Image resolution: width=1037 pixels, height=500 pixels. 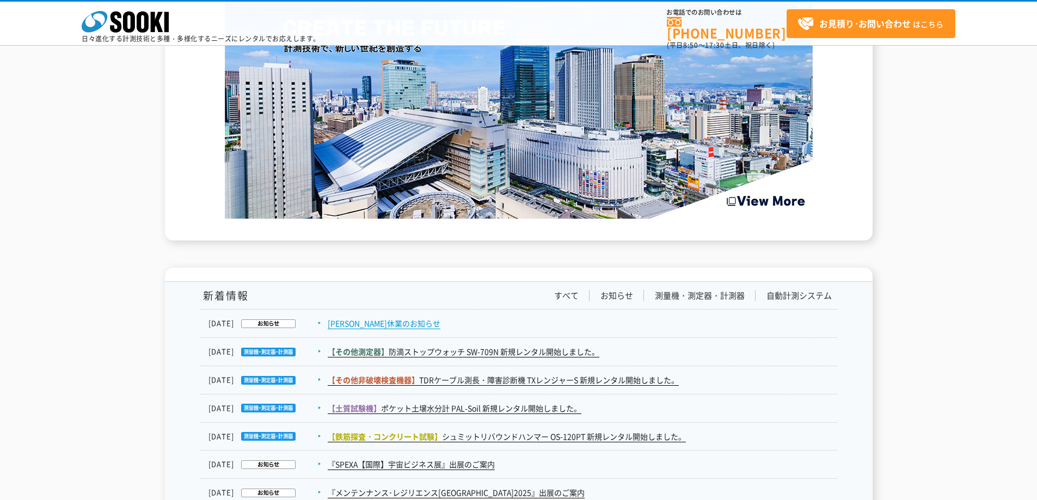 I want to click on span: 【その他測定器】, so click(x=358, y=352).